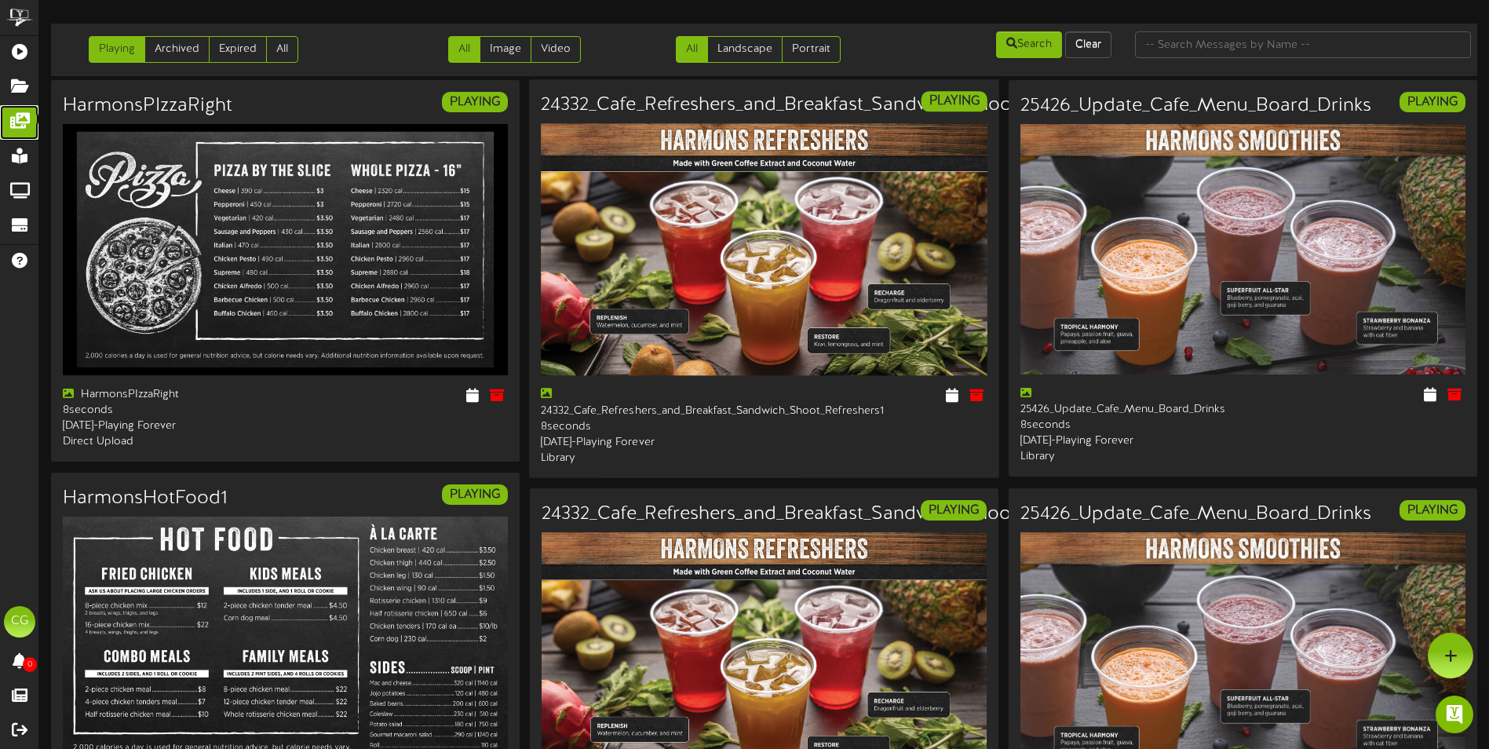 The height and width of the screenshot is (749, 1489). Describe the element at coordinates (1088, 45) in the screenshot. I see `button: Clear` at that location.